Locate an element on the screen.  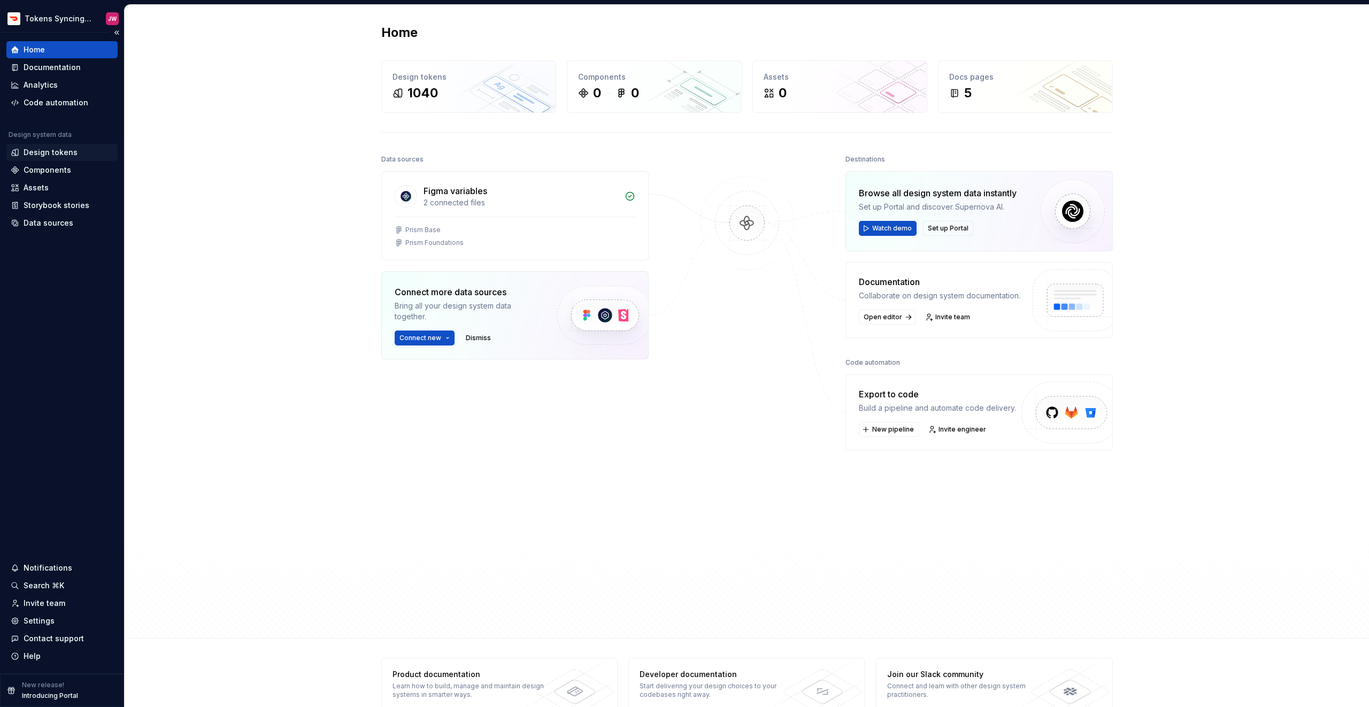
div: Developer documentation is located at coordinates (717, 674).